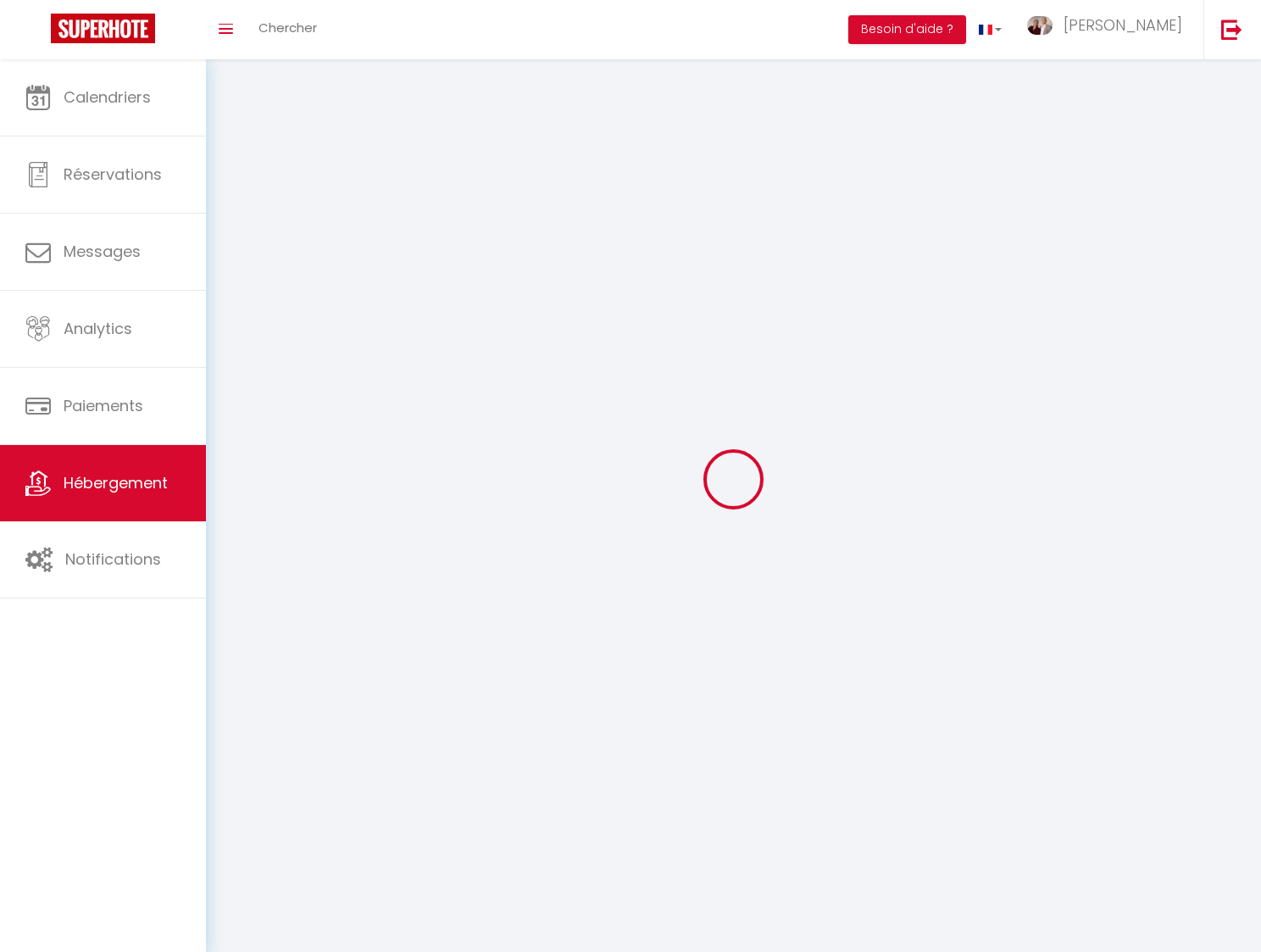  I want to click on button: Besoin d'aide ?, so click(907, 30).